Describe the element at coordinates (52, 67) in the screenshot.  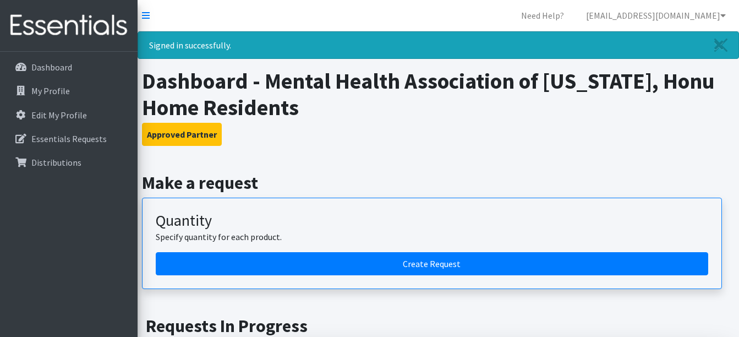
I see `p: Dashboard` at that location.